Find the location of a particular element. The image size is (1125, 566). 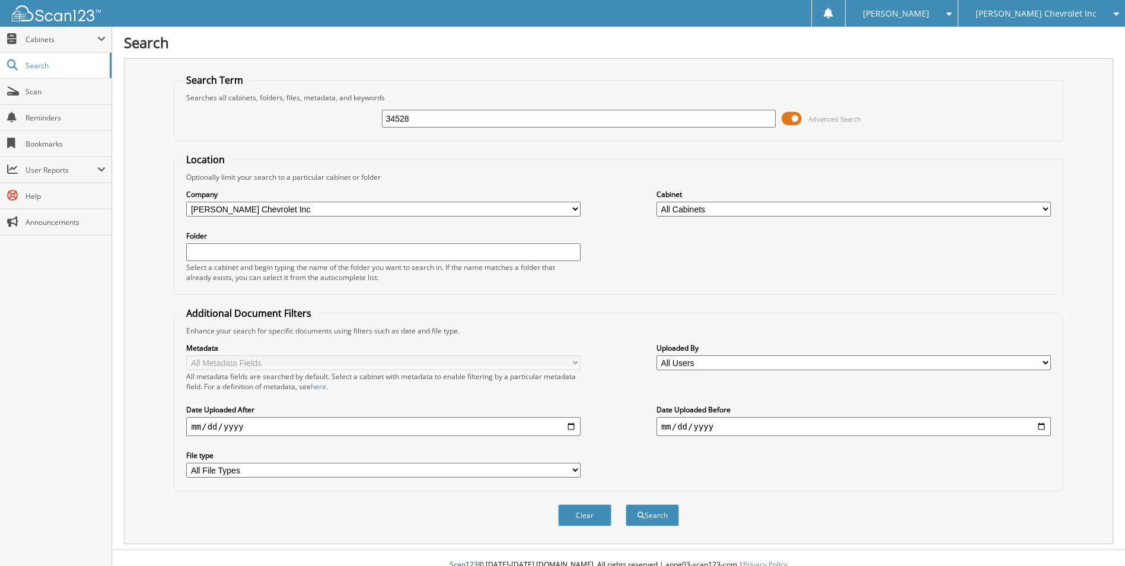

label: Folder is located at coordinates (383, 235).